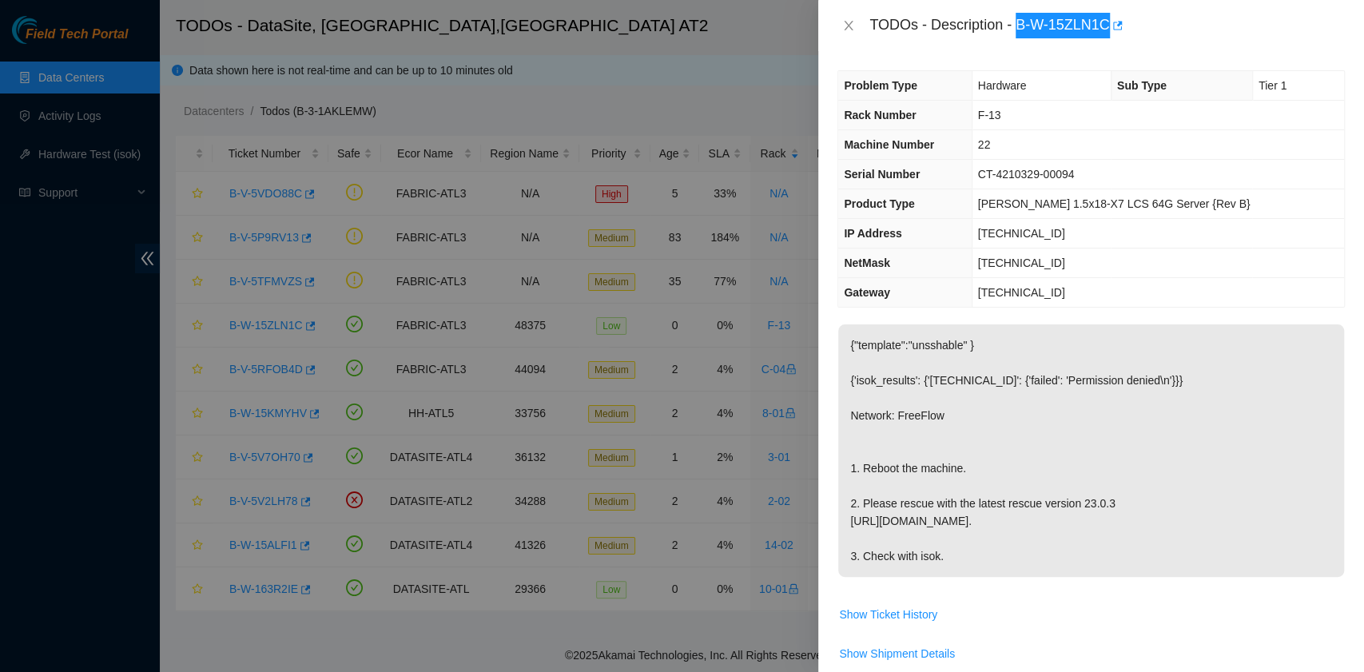 This screenshot has height=672, width=1364. I want to click on span: F-13, so click(989, 115).